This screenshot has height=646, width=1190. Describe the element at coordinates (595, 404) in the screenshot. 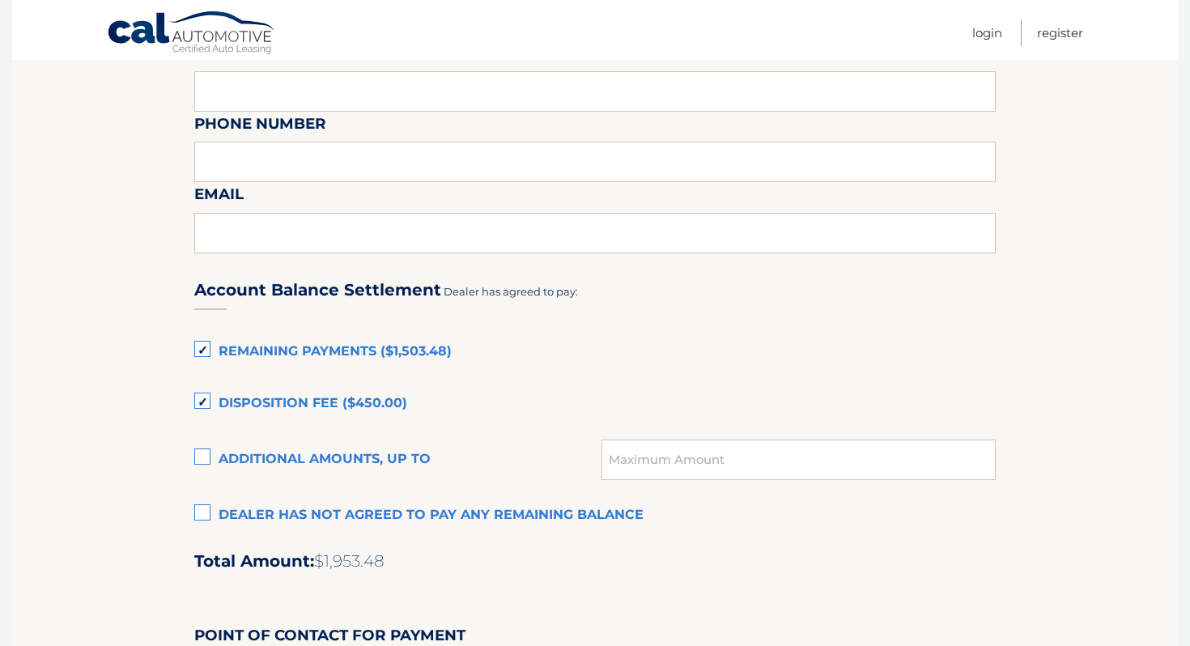

I see `label: Disposition Fee ($450.00)` at that location.